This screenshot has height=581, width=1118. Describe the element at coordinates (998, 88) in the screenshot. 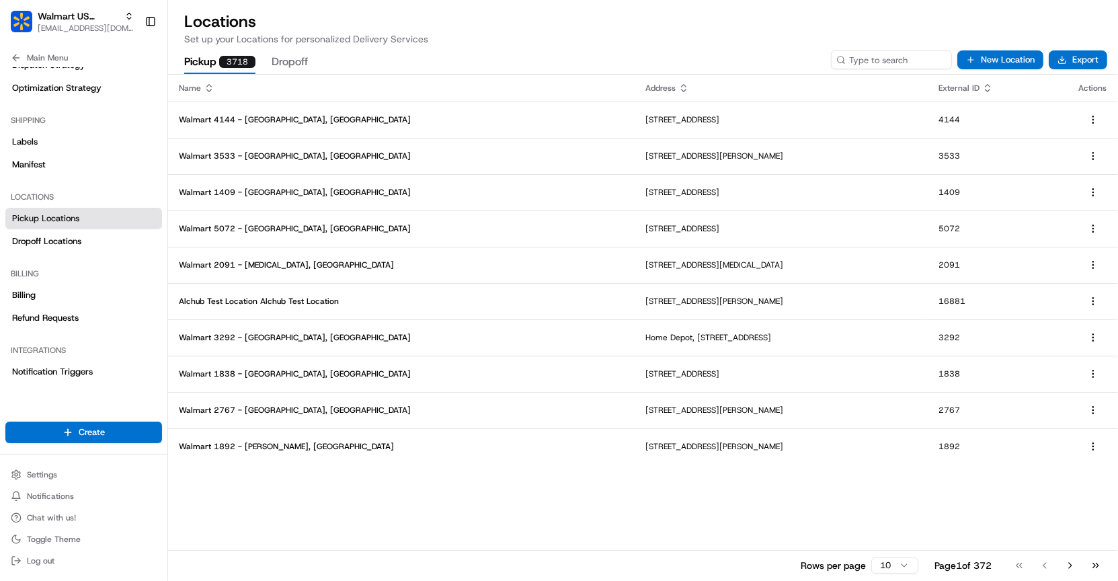

I see `div: External ID` at that location.